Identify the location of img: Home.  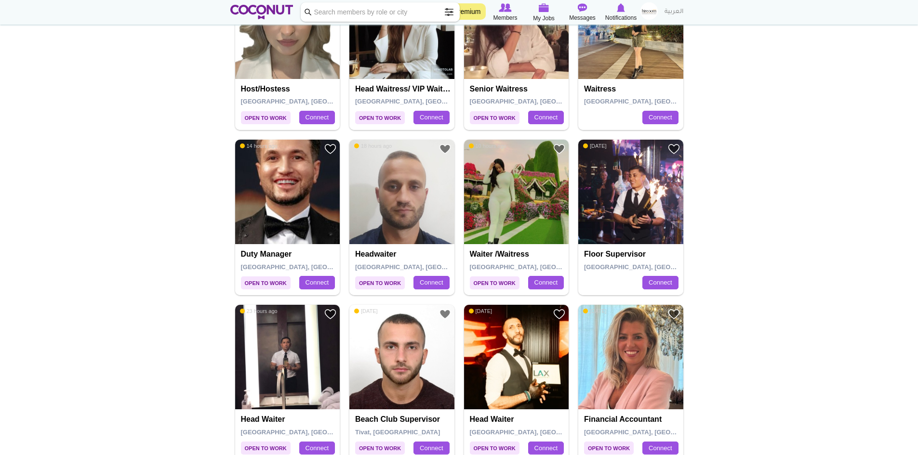
(262, 12).